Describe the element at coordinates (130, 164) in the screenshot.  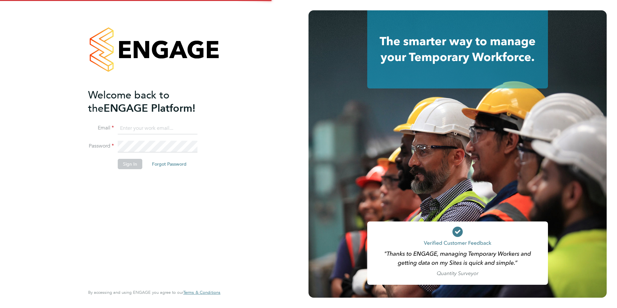
I see `button: Sign In` at that location.